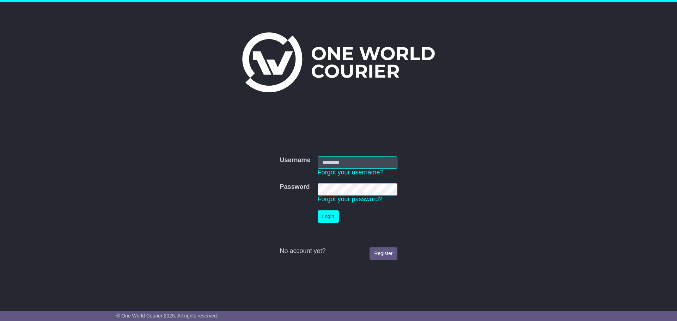  I want to click on img: One World, so click(338, 62).